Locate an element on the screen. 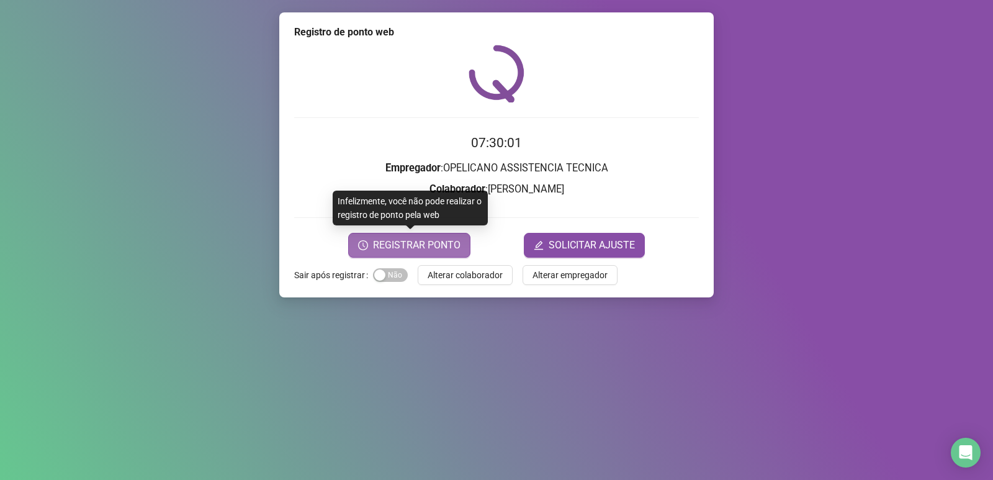  div: Infelizmente, você não pode realizar o registro de ponto pela web is located at coordinates (410, 208).